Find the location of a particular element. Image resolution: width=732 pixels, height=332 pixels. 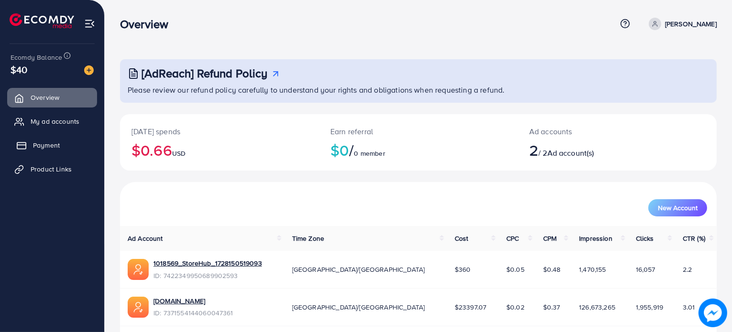

span: ID: 7371554144060047361 is located at coordinates (193, 313).